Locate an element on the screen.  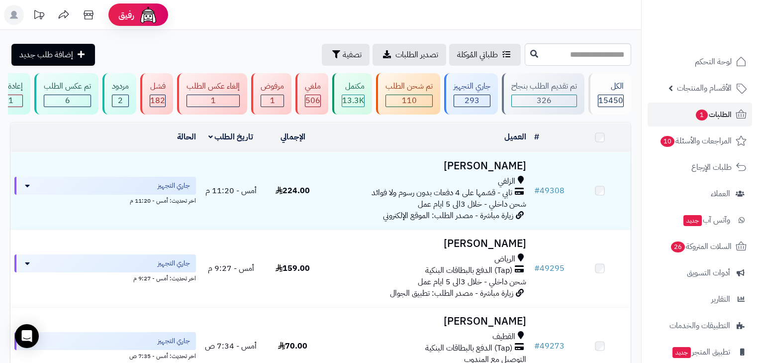
div: 182 is located at coordinates (158, 100).